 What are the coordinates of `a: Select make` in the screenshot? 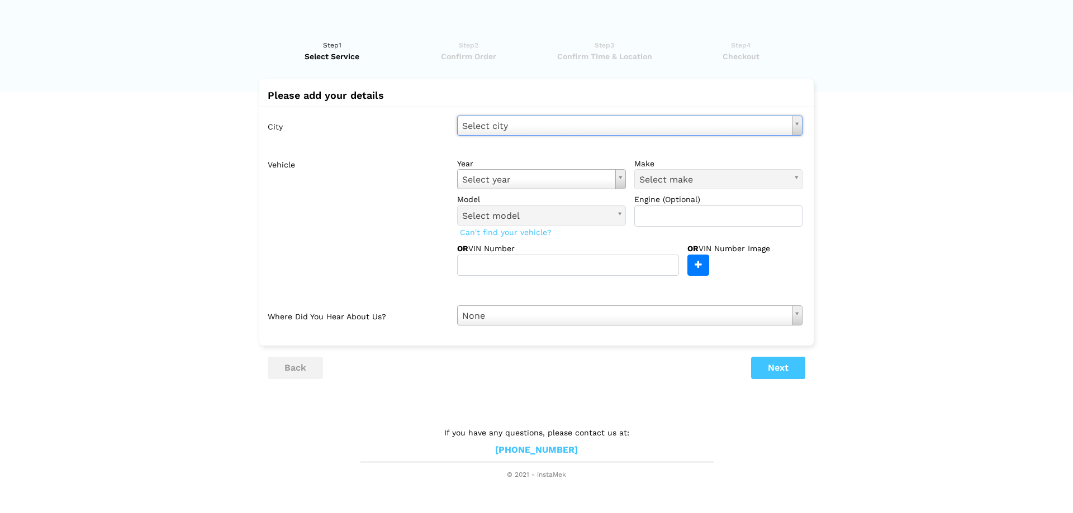 It's located at (718, 179).